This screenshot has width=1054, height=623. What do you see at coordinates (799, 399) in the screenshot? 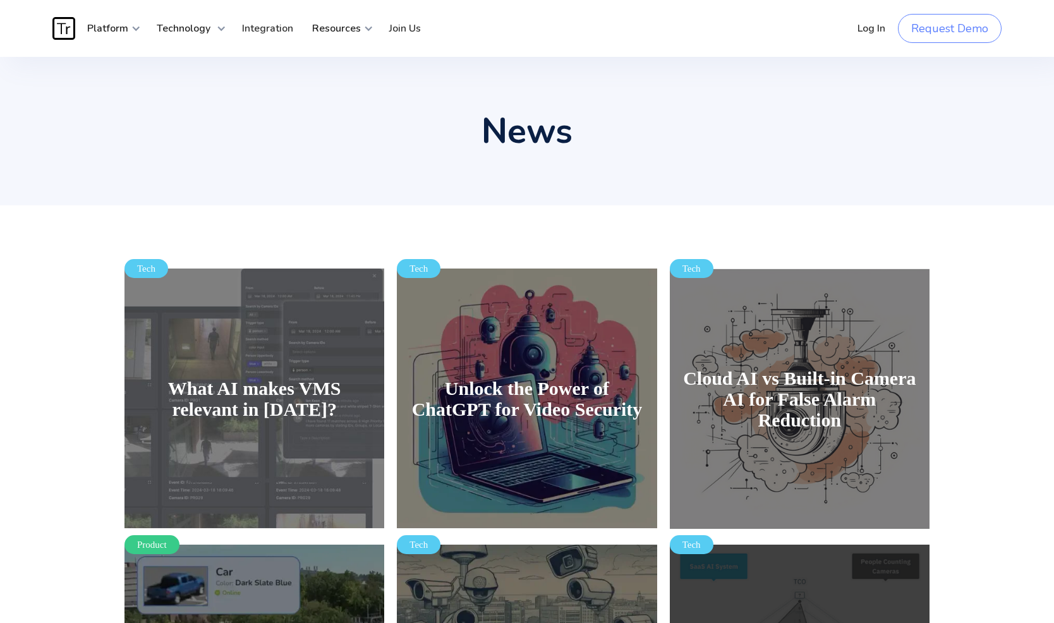
I see `a: TechCloud AI vs Built-in Camera AI for False Alarm Reduction` at bounding box center [799, 399].